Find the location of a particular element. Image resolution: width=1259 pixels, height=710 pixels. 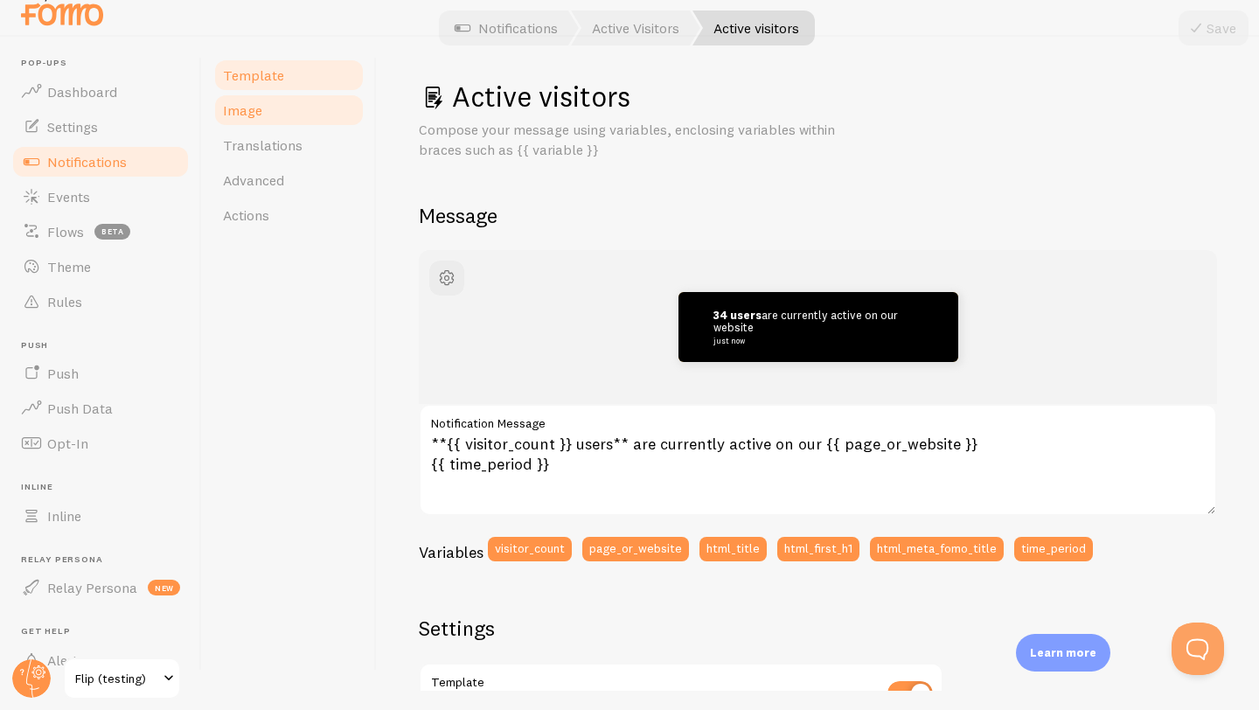

a: Relay Persona new is located at coordinates (101, 587).